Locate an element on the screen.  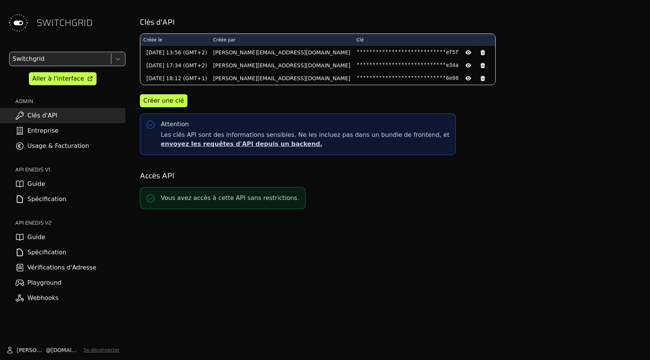
a: Aller à l'interface is located at coordinates (63, 79).